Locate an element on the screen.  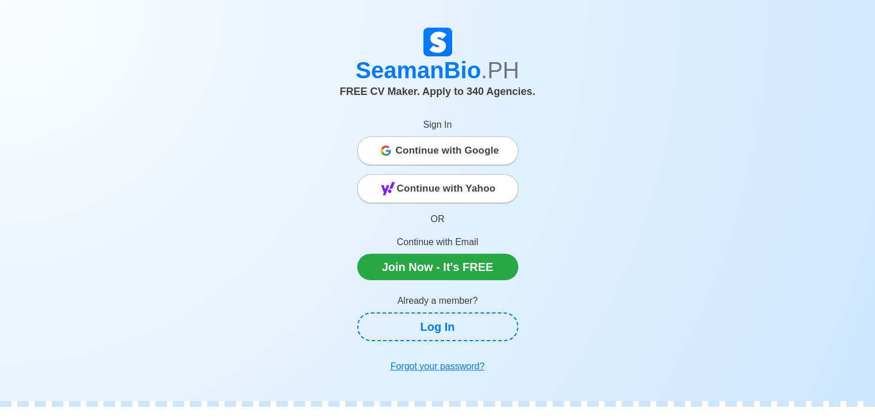
p: Sign In is located at coordinates (438, 125).